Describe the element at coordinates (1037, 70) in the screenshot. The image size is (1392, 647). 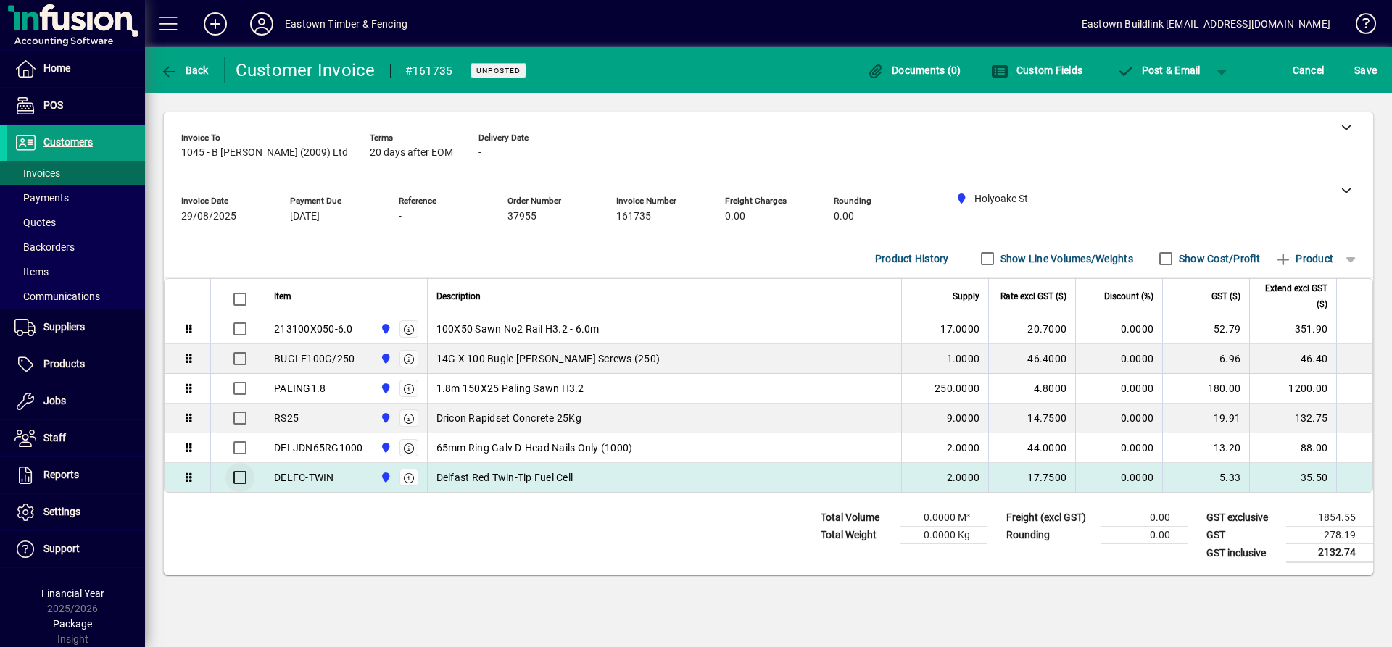
I see `button: Custom Fields` at that location.